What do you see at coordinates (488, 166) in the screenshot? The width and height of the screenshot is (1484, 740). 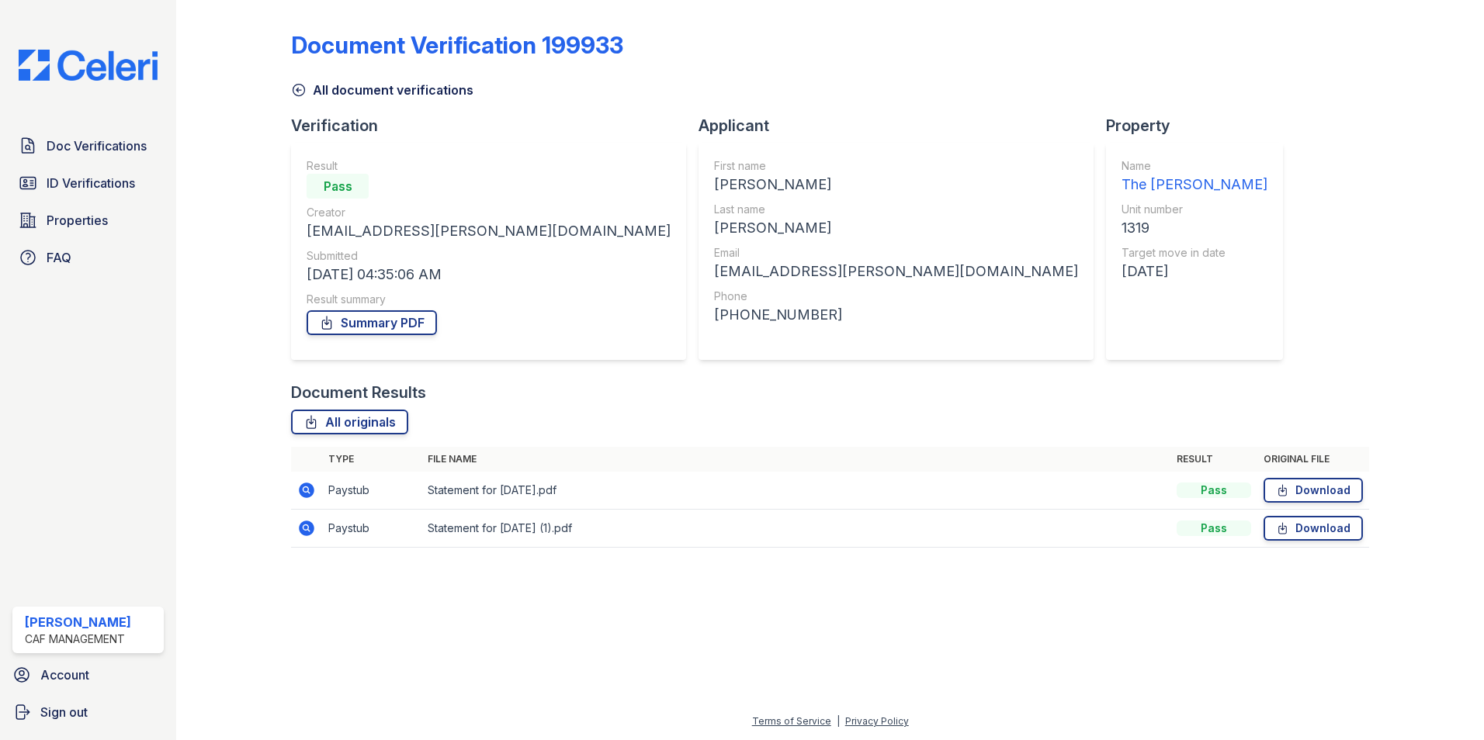 I see `div: Result` at bounding box center [488, 166].